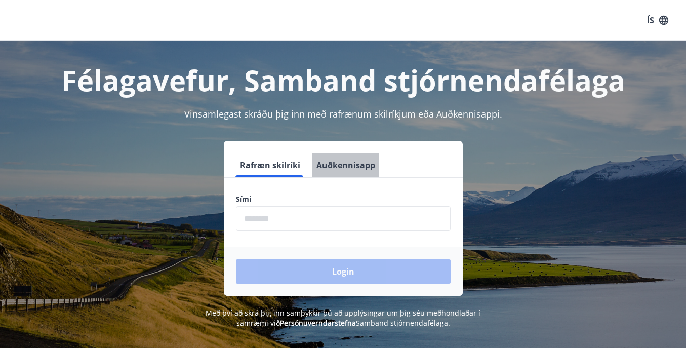 This screenshot has width=686, height=348. Describe the element at coordinates (343, 114) in the screenshot. I see `span: Vinsamlegast skráðu þig inn með rafrænum skilríkjum eða Auðkennisappi.` at that location.